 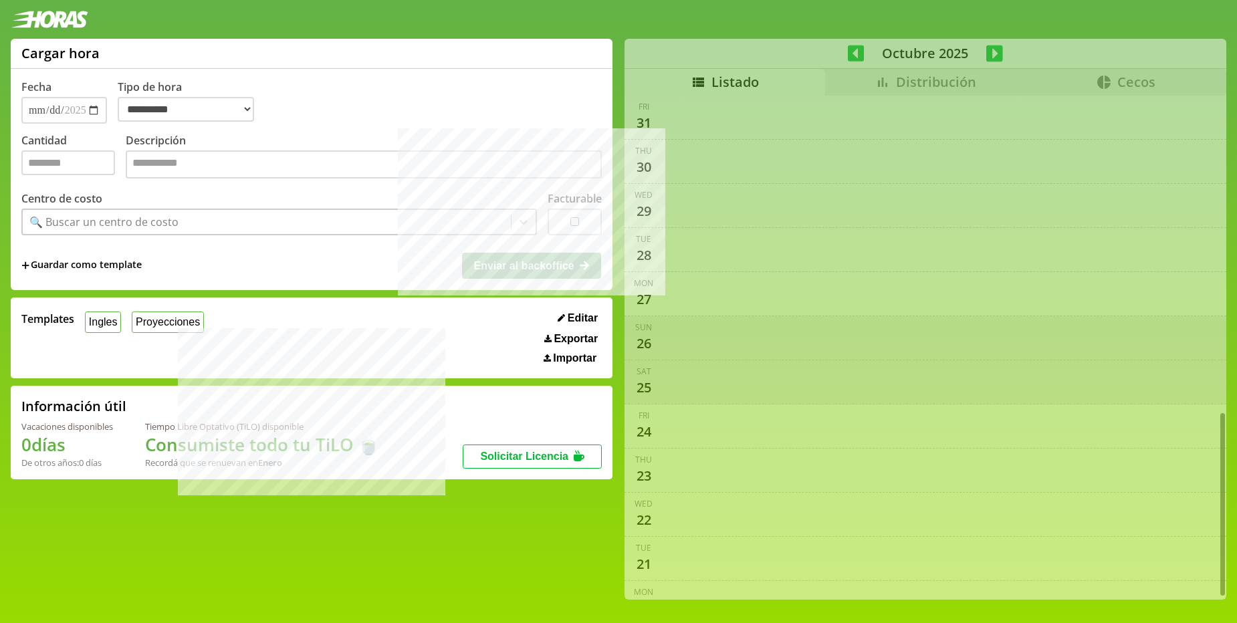 I want to click on input: Cantidad, so click(x=68, y=162).